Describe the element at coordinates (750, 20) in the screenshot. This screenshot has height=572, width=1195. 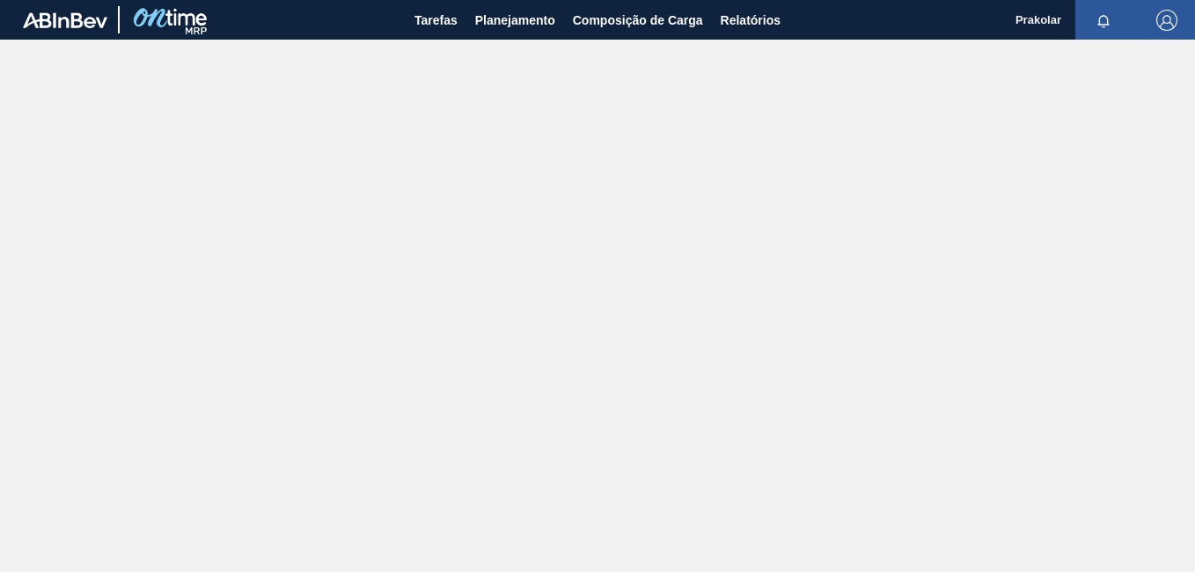
I see `span: Relatórios` at that location.